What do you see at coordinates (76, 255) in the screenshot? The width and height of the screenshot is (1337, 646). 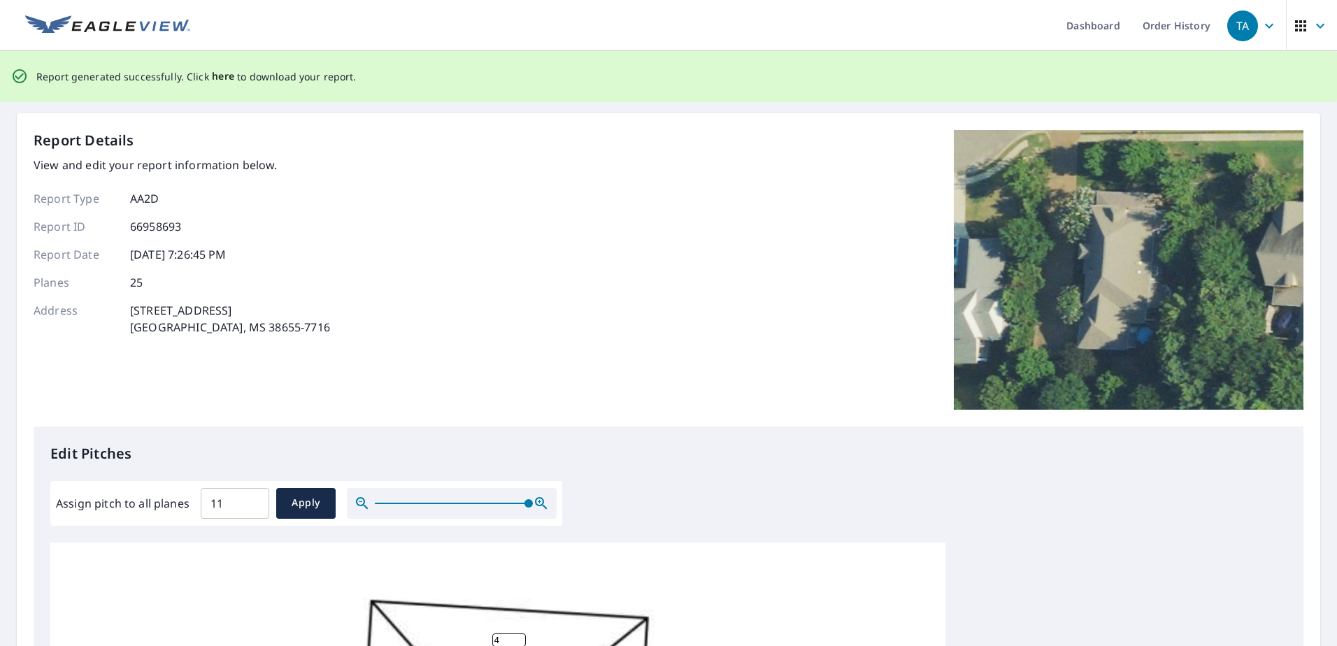 I see `p: Report Date` at bounding box center [76, 255].